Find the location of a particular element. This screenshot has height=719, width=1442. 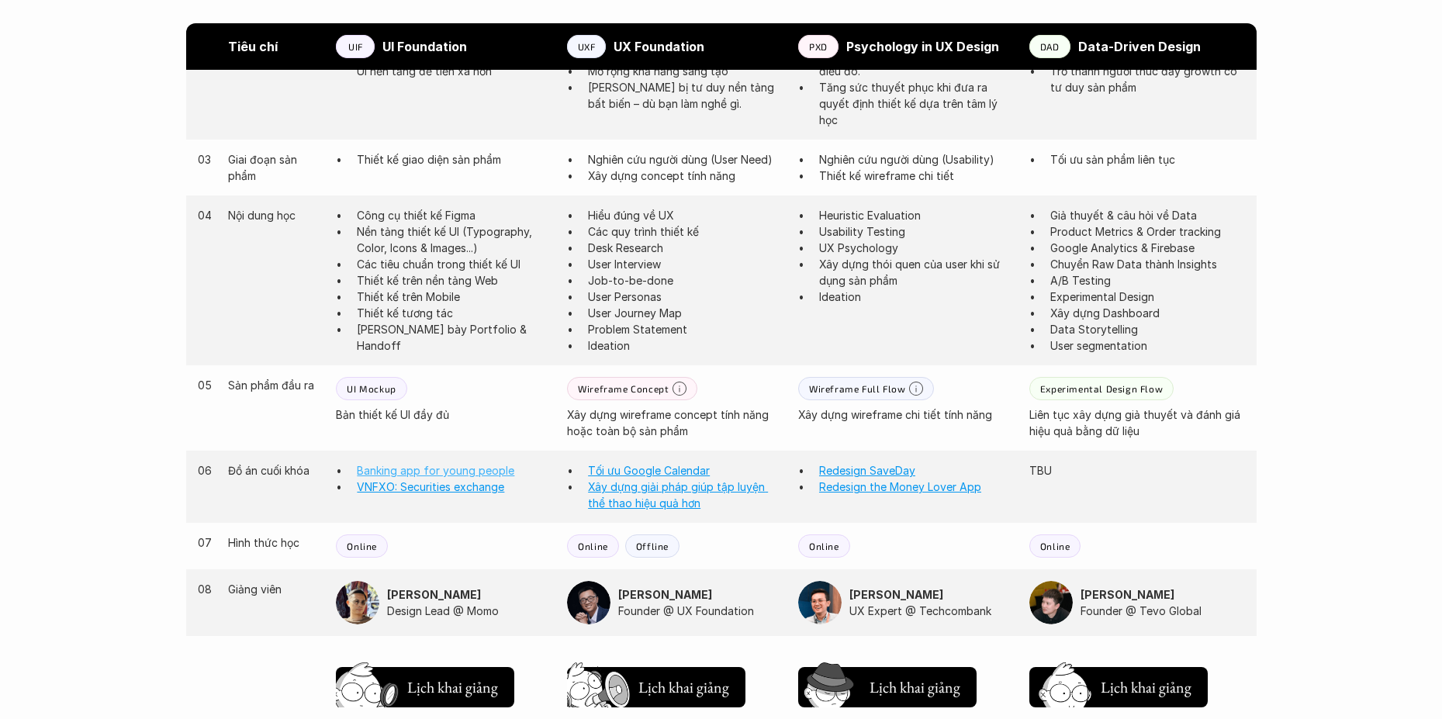

p: Giảng viên is located at coordinates (274, 589).